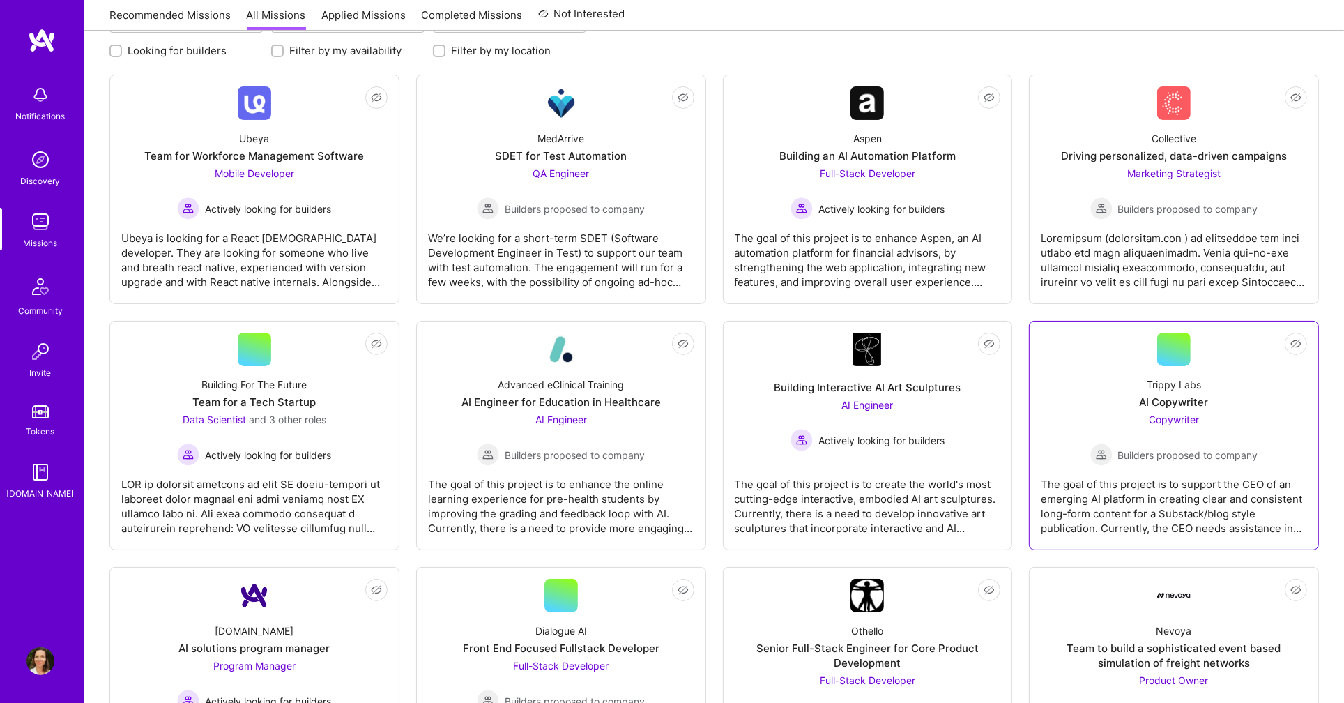  What do you see at coordinates (40, 116) in the screenshot?
I see `div: Notifications` at bounding box center [40, 116].